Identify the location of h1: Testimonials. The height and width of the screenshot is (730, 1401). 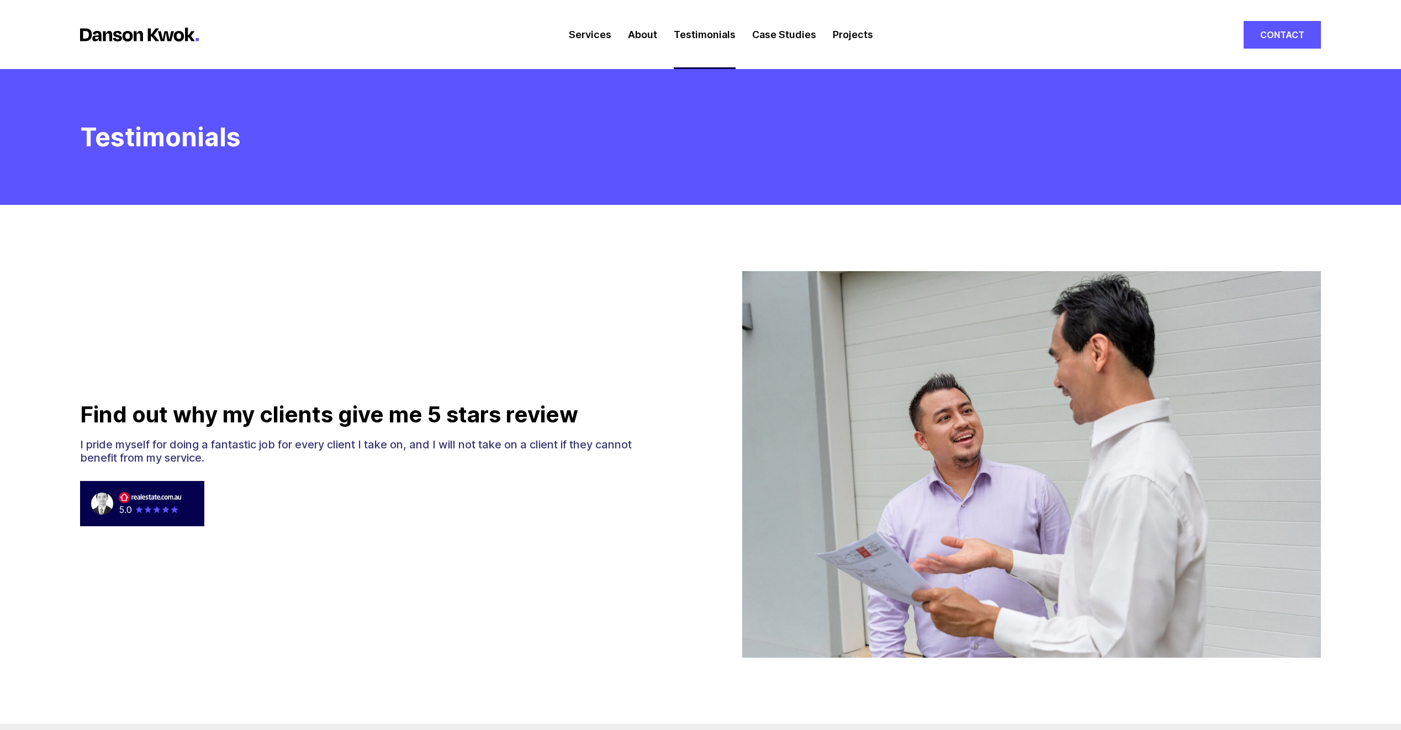
(160, 137).